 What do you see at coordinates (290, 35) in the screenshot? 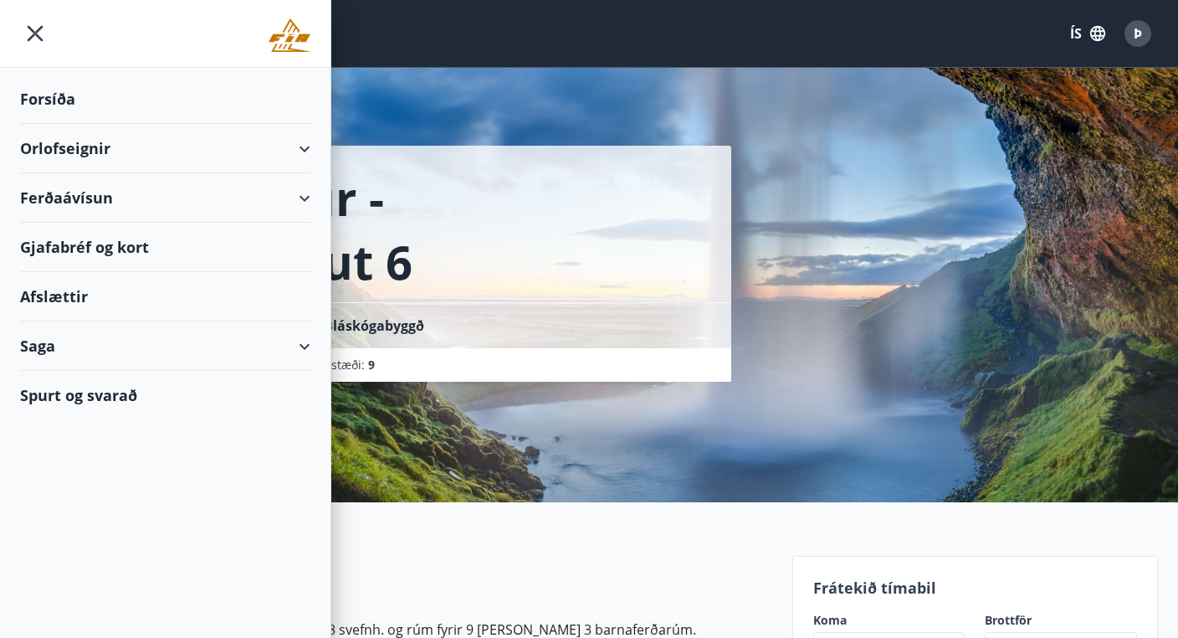
I see `img: union_logo` at bounding box center [290, 35].